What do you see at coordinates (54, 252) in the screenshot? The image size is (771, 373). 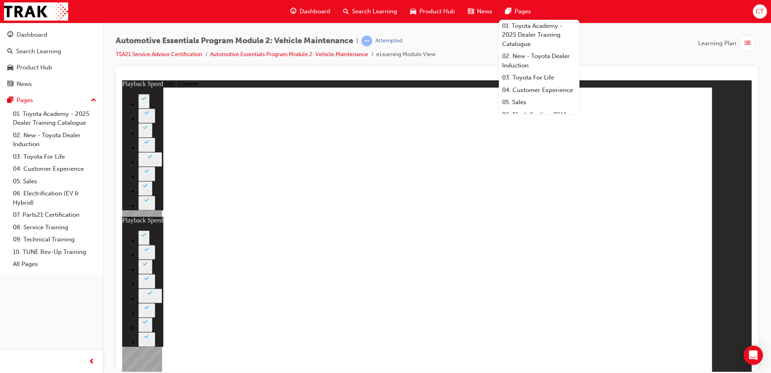 I see `a: 10. TUNE Rev-Up Training` at bounding box center [54, 252].